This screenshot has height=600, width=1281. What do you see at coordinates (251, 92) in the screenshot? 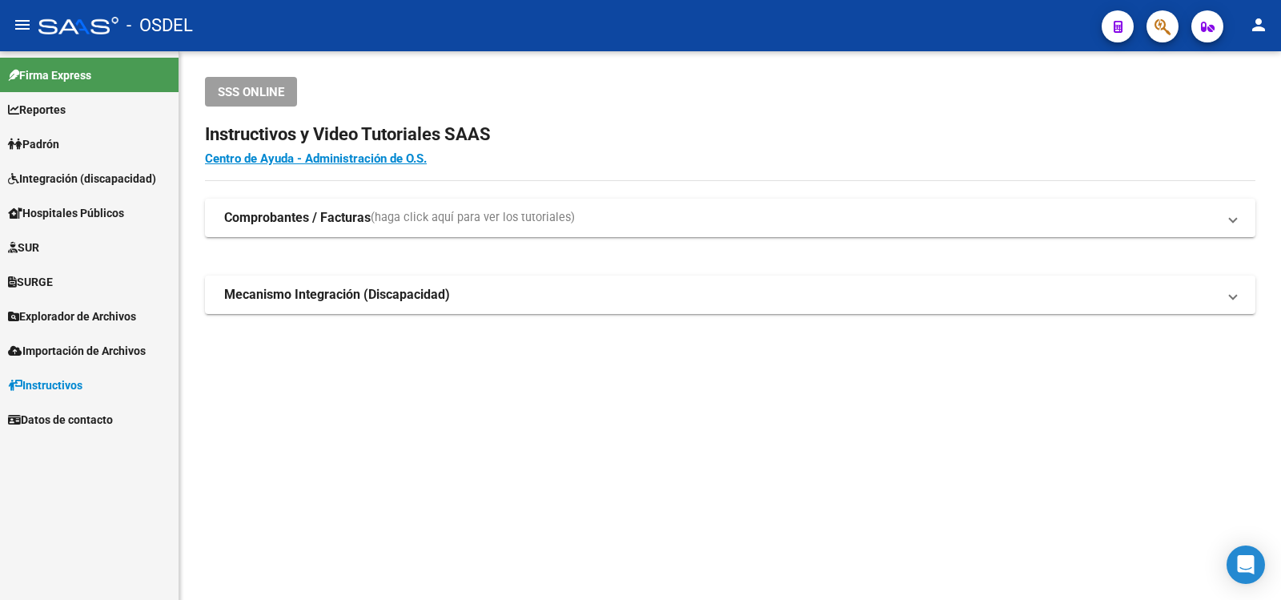
I see `span: SSS ONLINE` at bounding box center [251, 92].